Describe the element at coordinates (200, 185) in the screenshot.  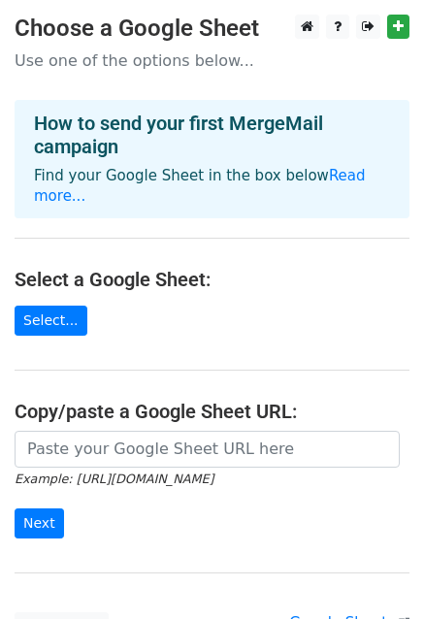
I see `a: Read more...` at that location.